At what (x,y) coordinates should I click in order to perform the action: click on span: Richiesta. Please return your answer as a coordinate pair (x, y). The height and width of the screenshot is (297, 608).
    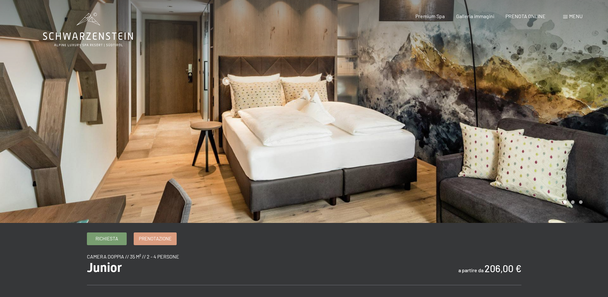
    Looking at the image, I should click on (107, 239).